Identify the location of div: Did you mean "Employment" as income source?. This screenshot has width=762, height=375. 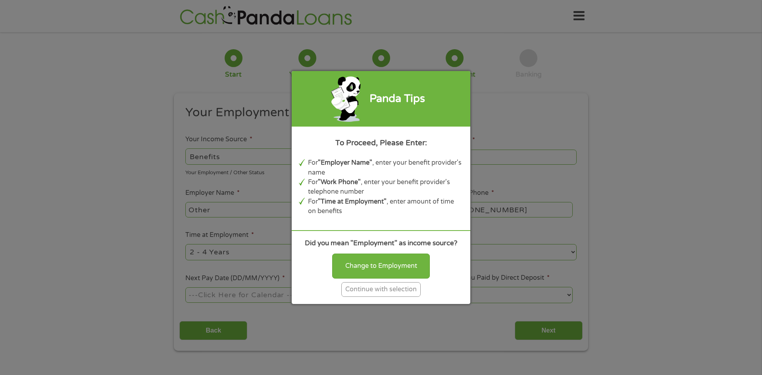
(381, 243).